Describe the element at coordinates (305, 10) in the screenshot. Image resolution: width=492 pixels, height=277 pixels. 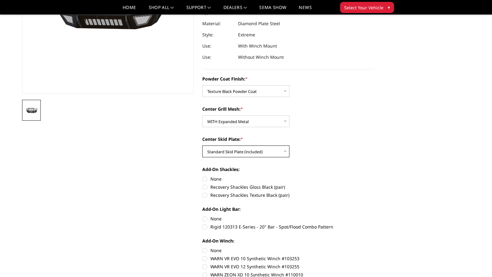
I see `a: News` at that location.